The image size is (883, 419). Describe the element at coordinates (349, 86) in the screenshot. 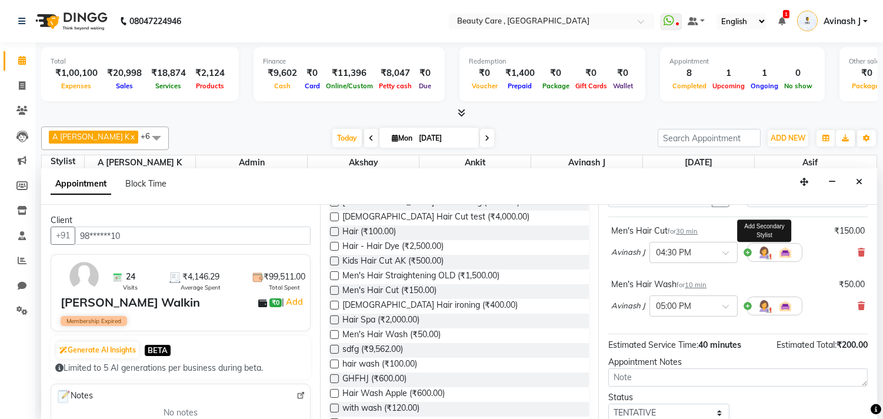

I see `span: Online/Custom` at that location.